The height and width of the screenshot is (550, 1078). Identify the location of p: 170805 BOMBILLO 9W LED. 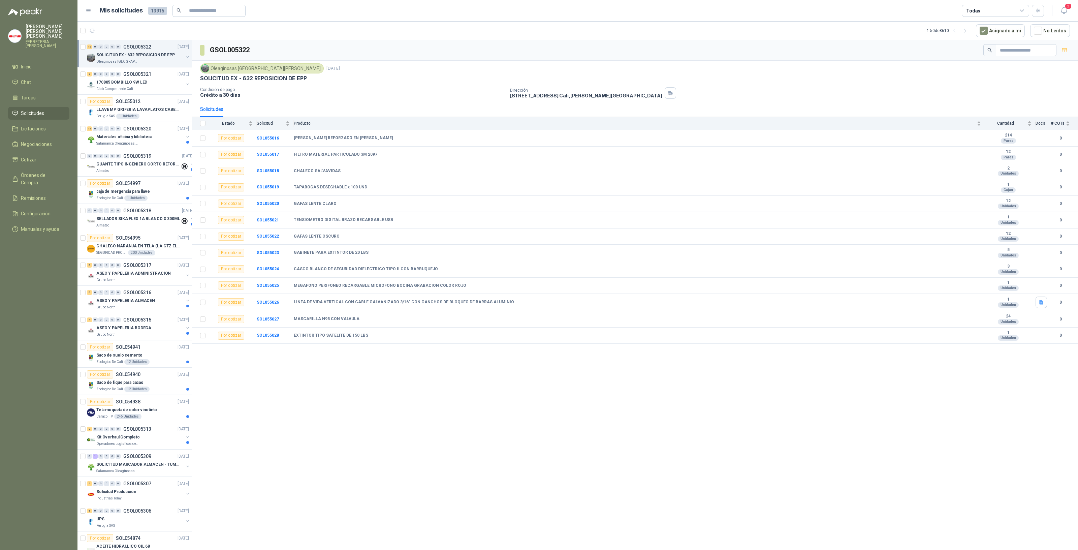
(122, 82).